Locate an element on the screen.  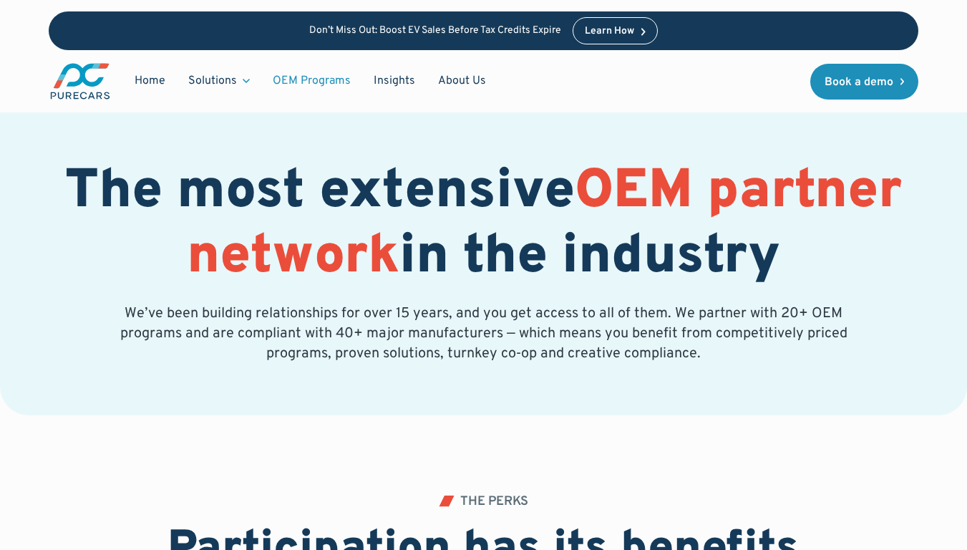
span: OEM partner network is located at coordinates (544, 225).